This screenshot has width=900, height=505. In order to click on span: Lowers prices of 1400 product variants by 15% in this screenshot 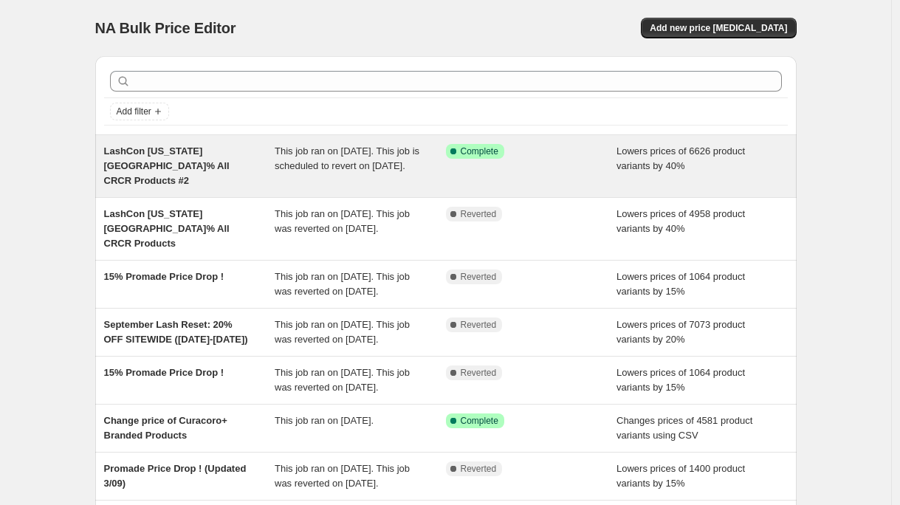, I will do `click(681, 476)`.